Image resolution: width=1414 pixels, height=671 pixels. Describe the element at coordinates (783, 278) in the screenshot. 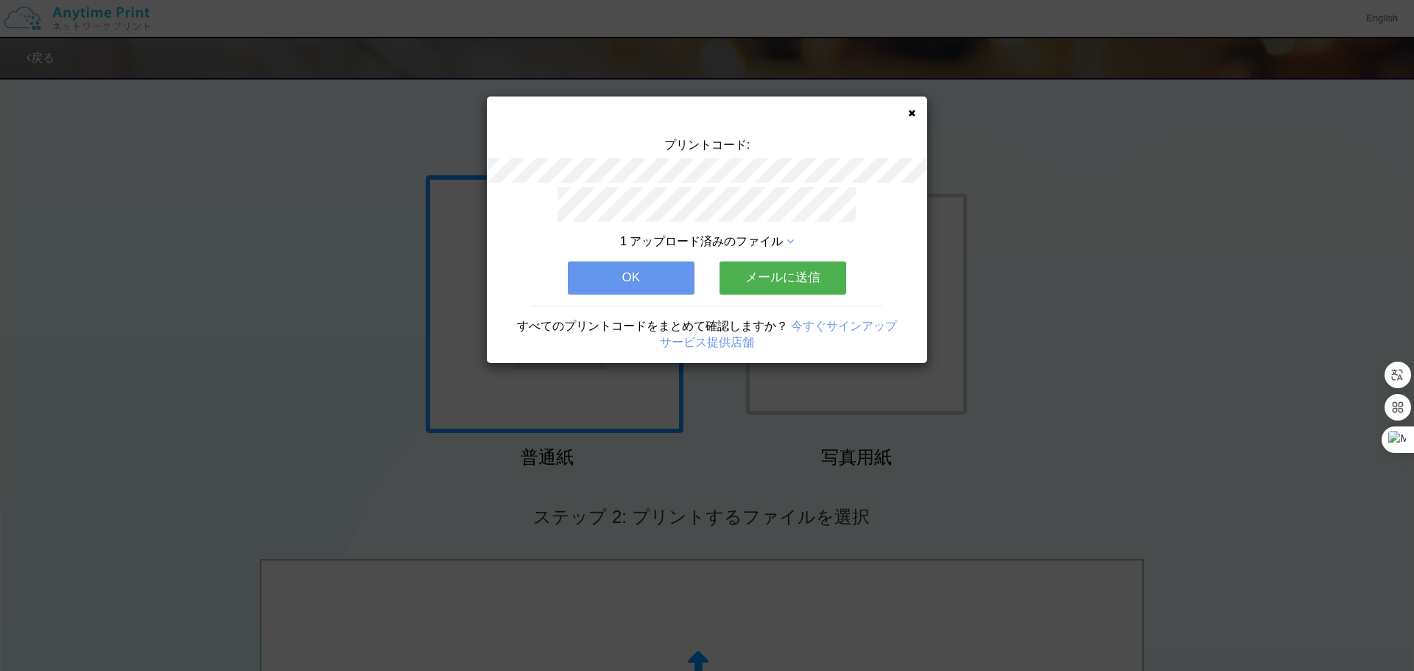

I see `button: メールに送信` at that location.